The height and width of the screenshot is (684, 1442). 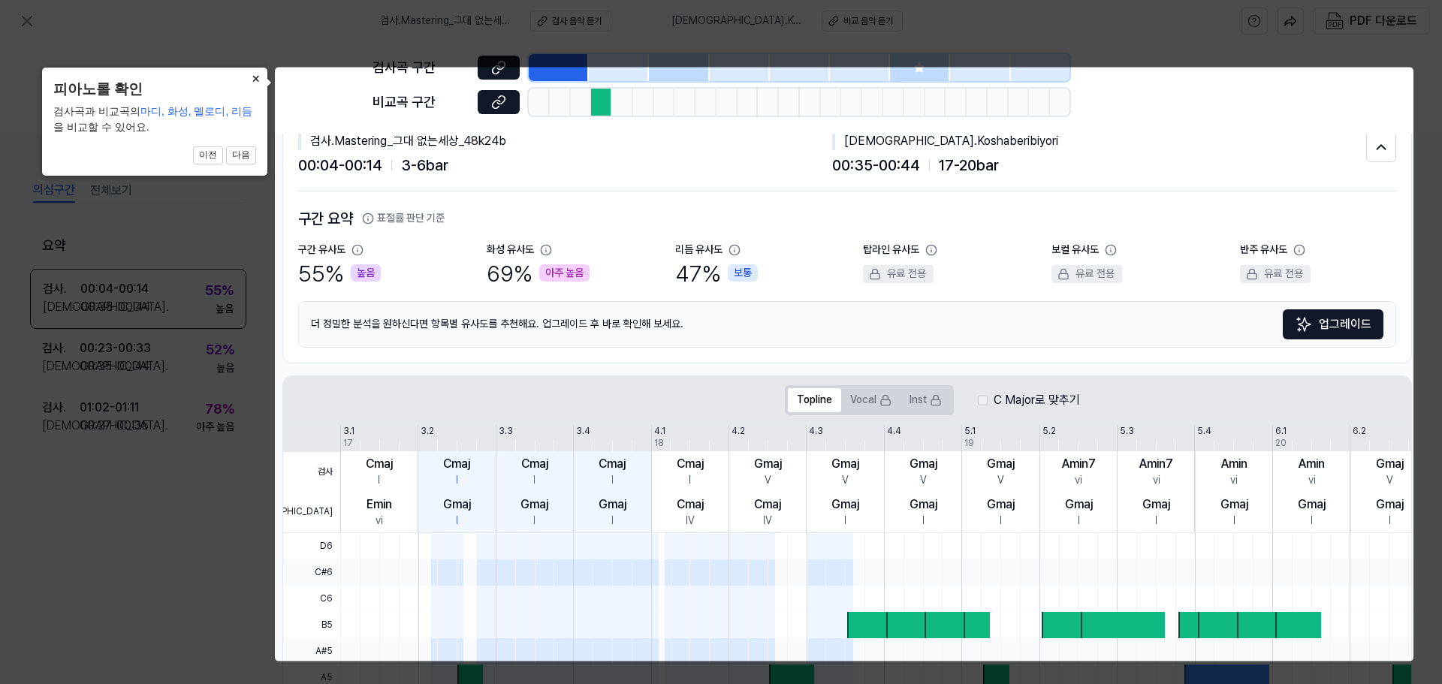 What do you see at coordinates (970, 431) in the screenshot?
I see `div: 5.1` at bounding box center [970, 431].